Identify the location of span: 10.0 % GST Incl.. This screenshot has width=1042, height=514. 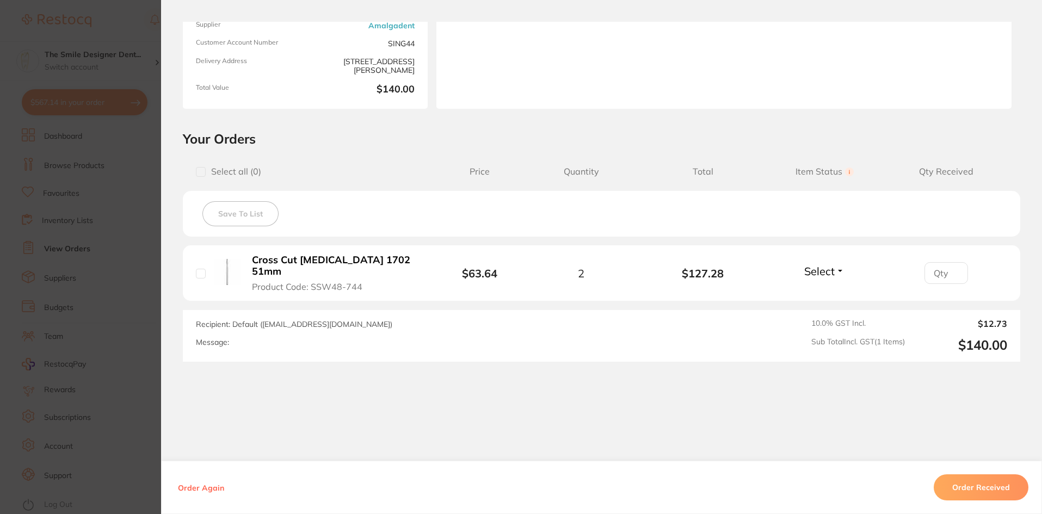
(858, 324).